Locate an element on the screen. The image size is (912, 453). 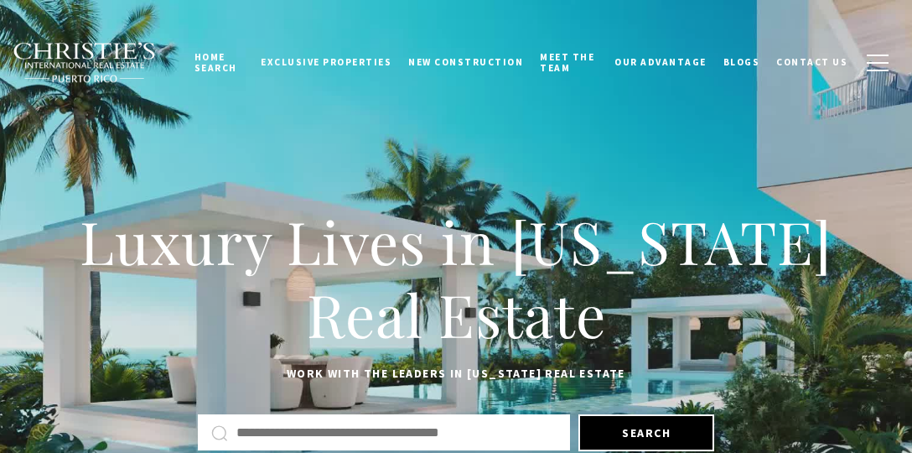
img: Christie's International Real Estate black text logo is located at coordinates (85, 62).